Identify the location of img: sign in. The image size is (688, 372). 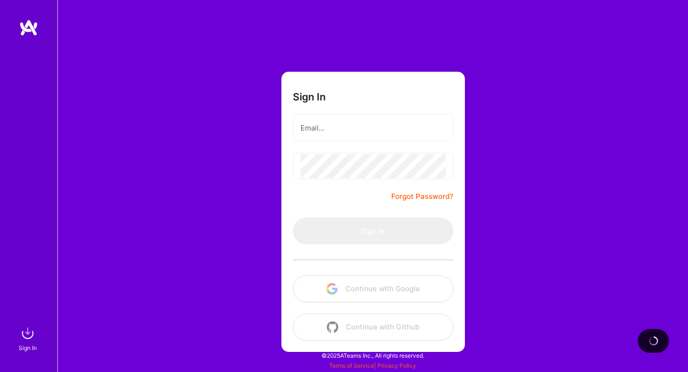
(28, 333).